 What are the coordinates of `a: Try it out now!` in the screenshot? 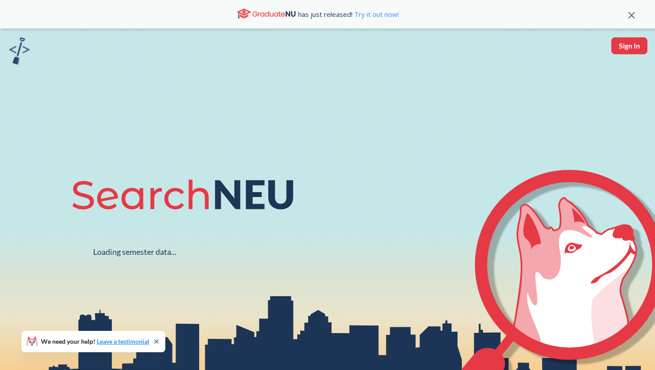 It's located at (375, 14).